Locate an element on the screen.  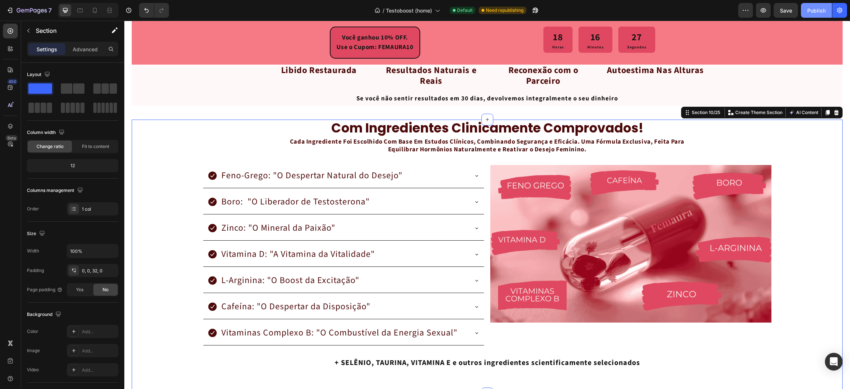
p: Boro: "O Liberador de Testosterona" is located at coordinates (171, 181).